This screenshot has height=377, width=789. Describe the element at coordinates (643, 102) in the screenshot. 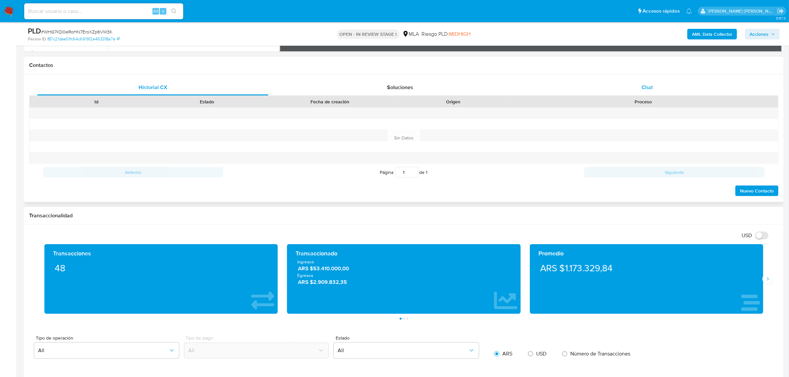

I see `div: Proceso` at that location.